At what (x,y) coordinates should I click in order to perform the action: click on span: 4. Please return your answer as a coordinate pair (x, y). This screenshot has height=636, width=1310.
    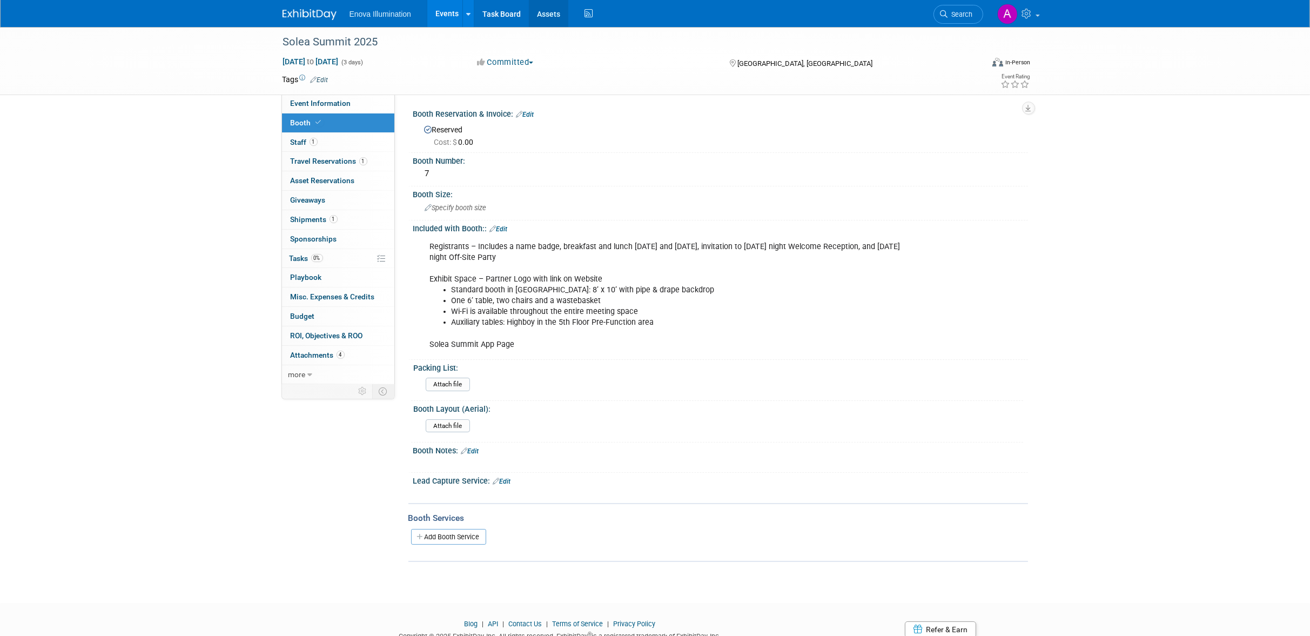
    Looking at the image, I should click on (340, 354).